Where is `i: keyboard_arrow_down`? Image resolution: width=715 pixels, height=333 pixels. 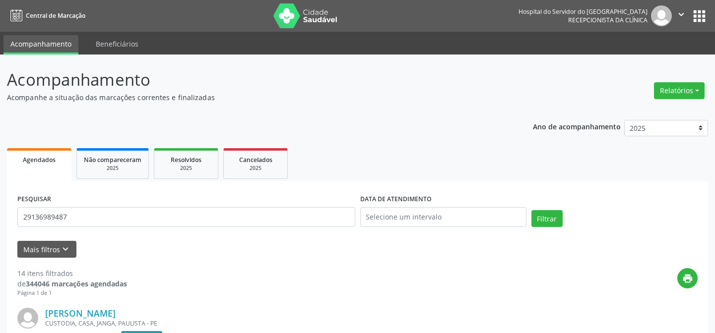
i: keyboard_arrow_down is located at coordinates (65, 249).